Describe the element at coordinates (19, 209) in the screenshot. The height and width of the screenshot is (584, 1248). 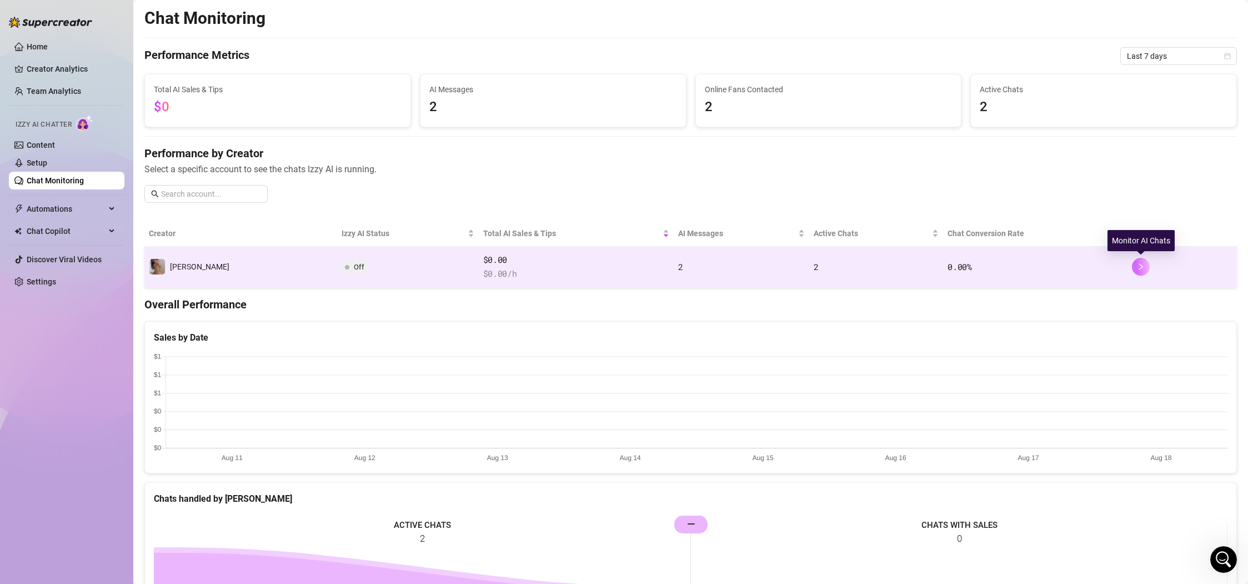
I see `span: thunderbolt` at that location.